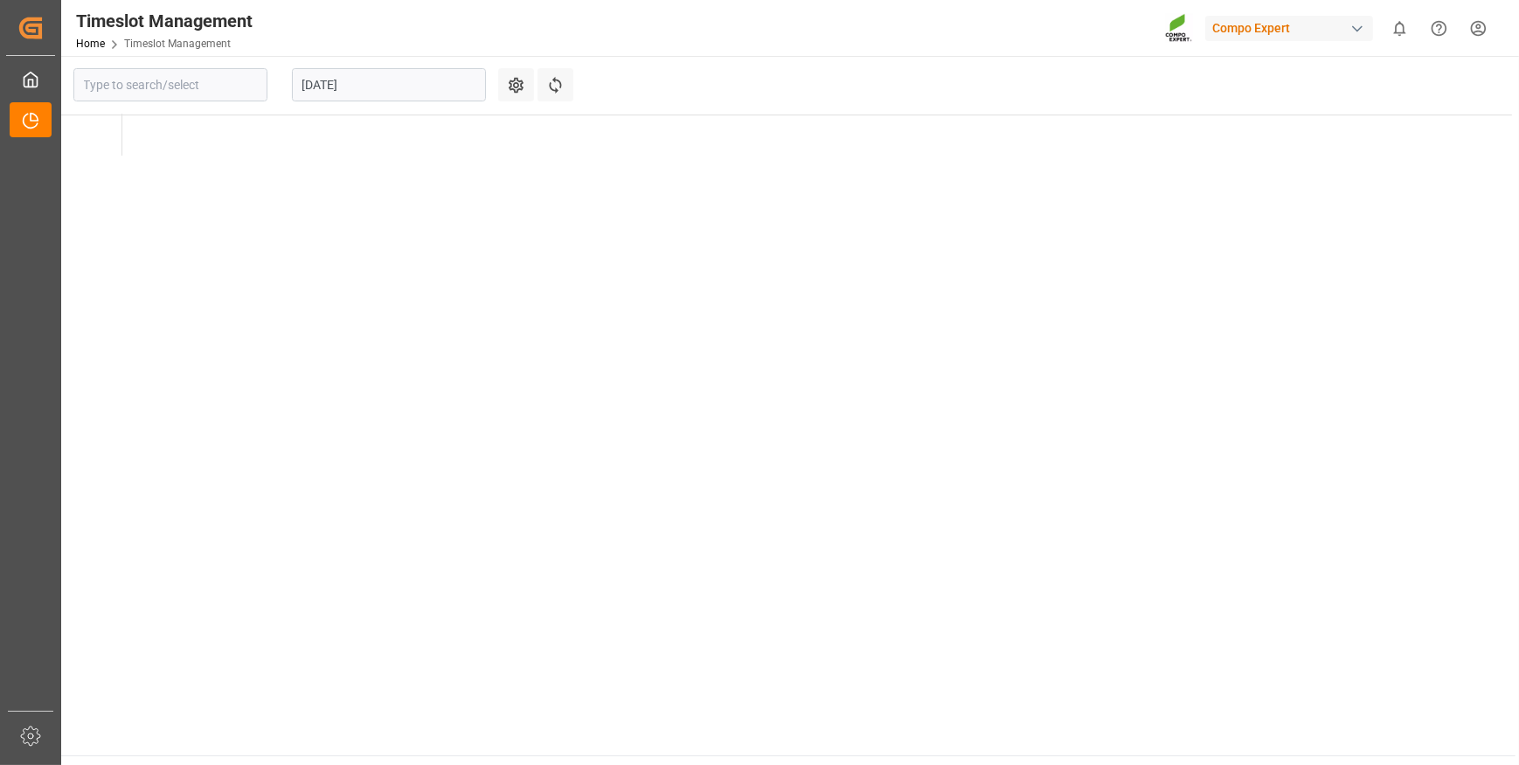  Describe the element at coordinates (1292, 28) in the screenshot. I see `button: Compo Expert` at that location.